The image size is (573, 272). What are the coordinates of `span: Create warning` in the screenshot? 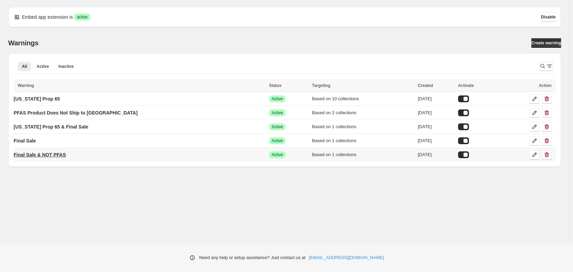 It's located at (547, 43).